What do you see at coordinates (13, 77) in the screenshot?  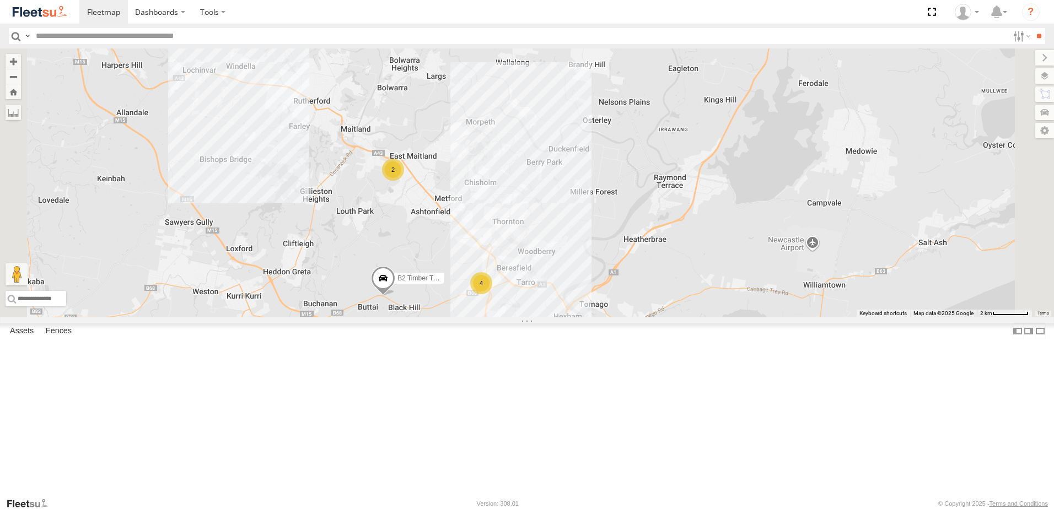 I see `button: Zoom out` at bounding box center [13, 77].